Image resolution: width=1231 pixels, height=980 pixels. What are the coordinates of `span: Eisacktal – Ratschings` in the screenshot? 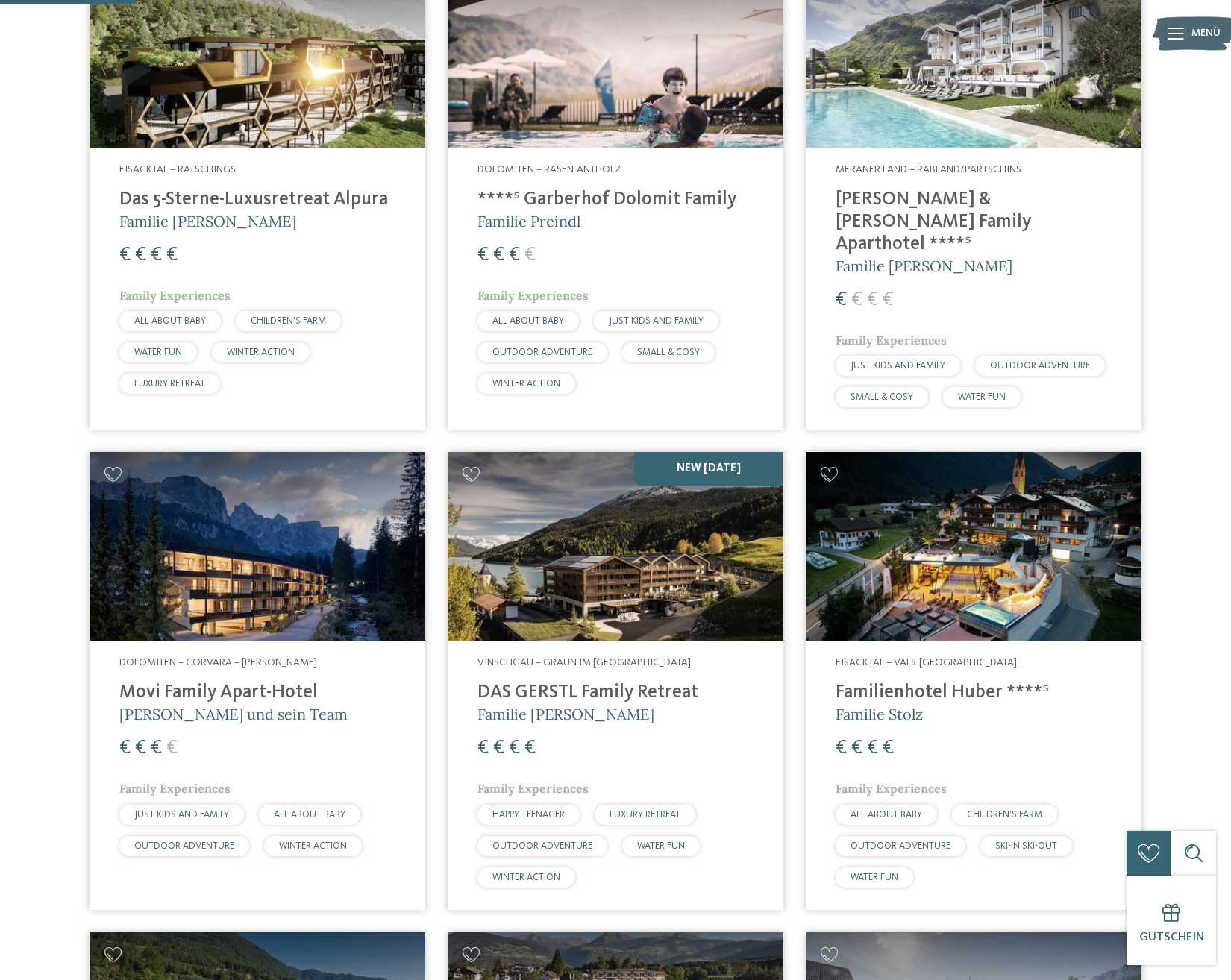 It's located at (177, 169).